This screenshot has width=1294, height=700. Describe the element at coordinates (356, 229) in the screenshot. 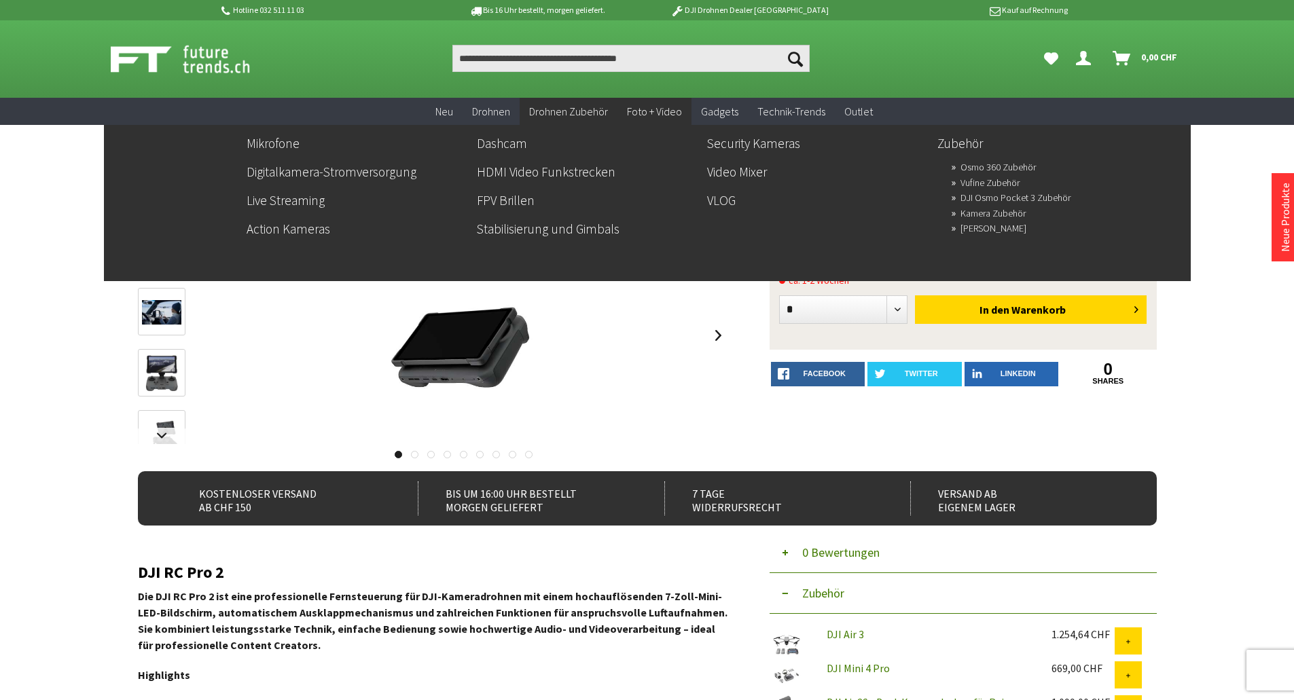

I see `a: Action Kameras` at that location.